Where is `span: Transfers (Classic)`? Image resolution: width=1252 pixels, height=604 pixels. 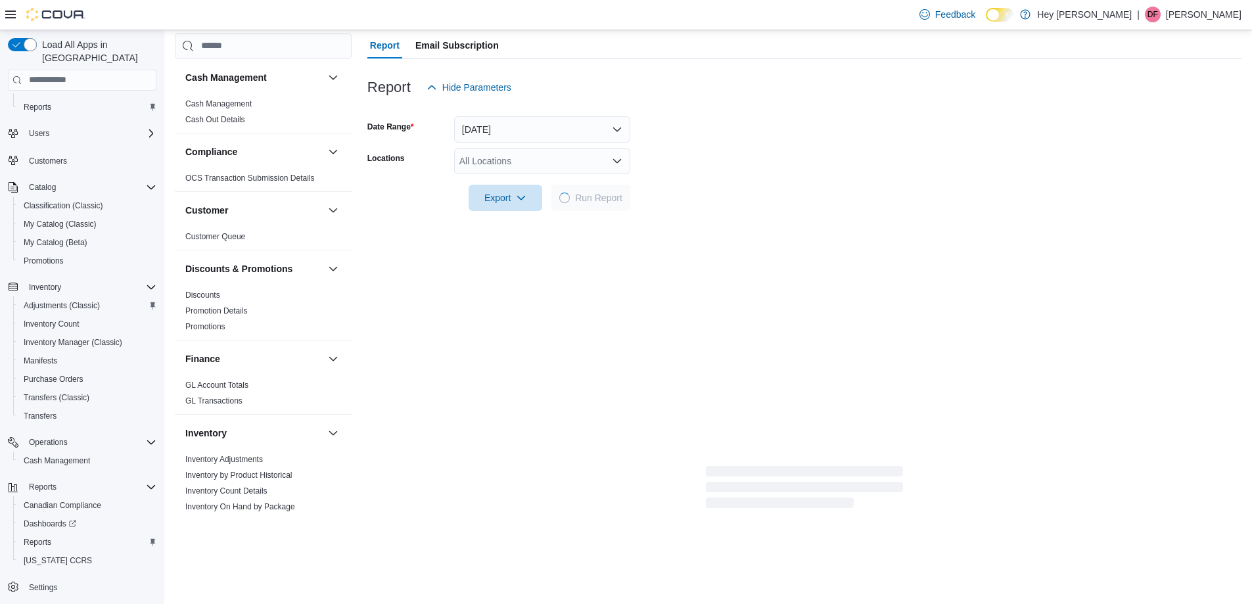
span: Transfers (Classic) is located at coordinates (87, 398).